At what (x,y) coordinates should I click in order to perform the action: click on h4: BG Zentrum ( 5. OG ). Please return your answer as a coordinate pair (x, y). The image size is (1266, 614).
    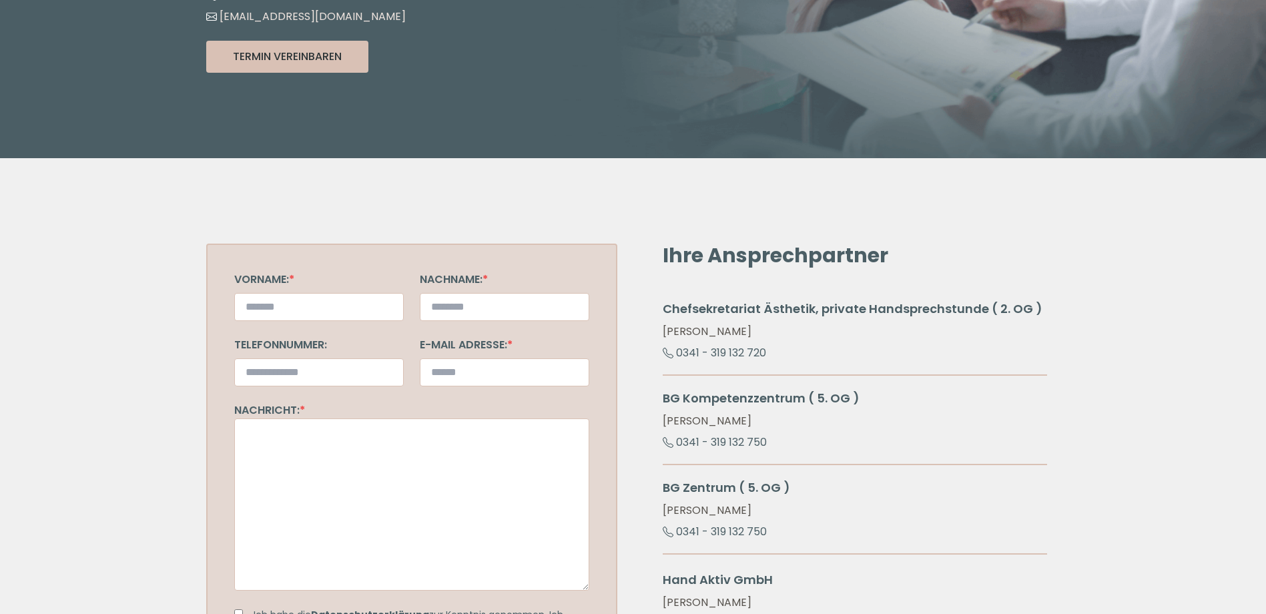
    Looking at the image, I should click on (855, 488).